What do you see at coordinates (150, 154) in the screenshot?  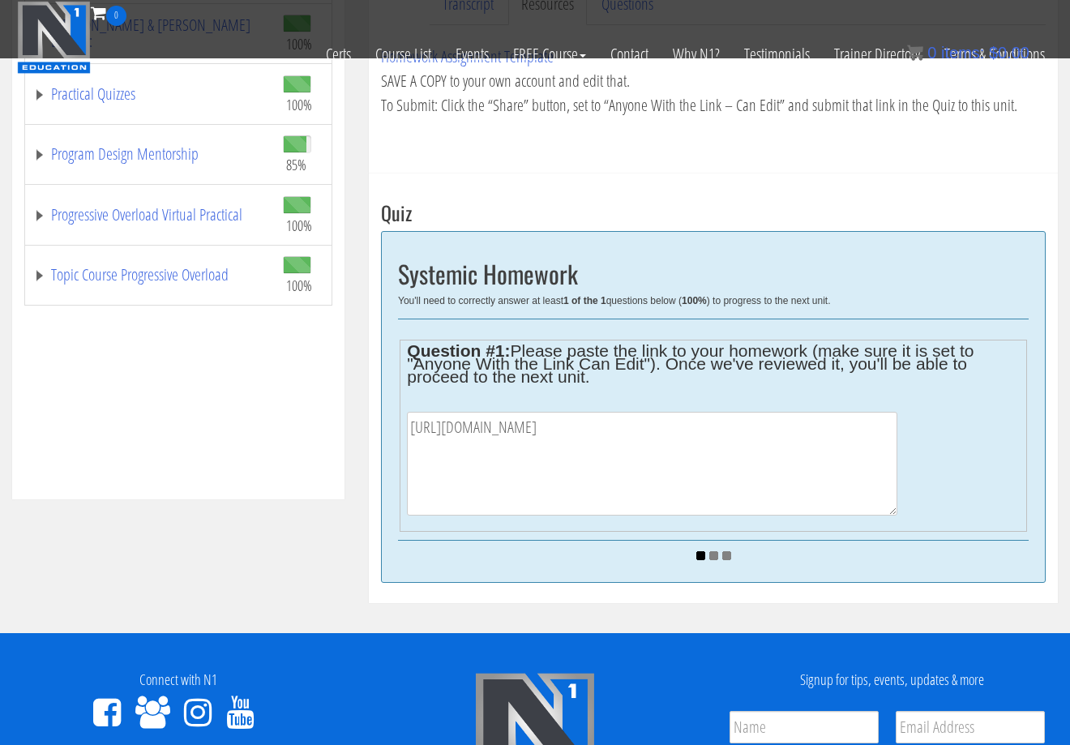 I see `a: Program Design Mentorship` at bounding box center [150, 154].